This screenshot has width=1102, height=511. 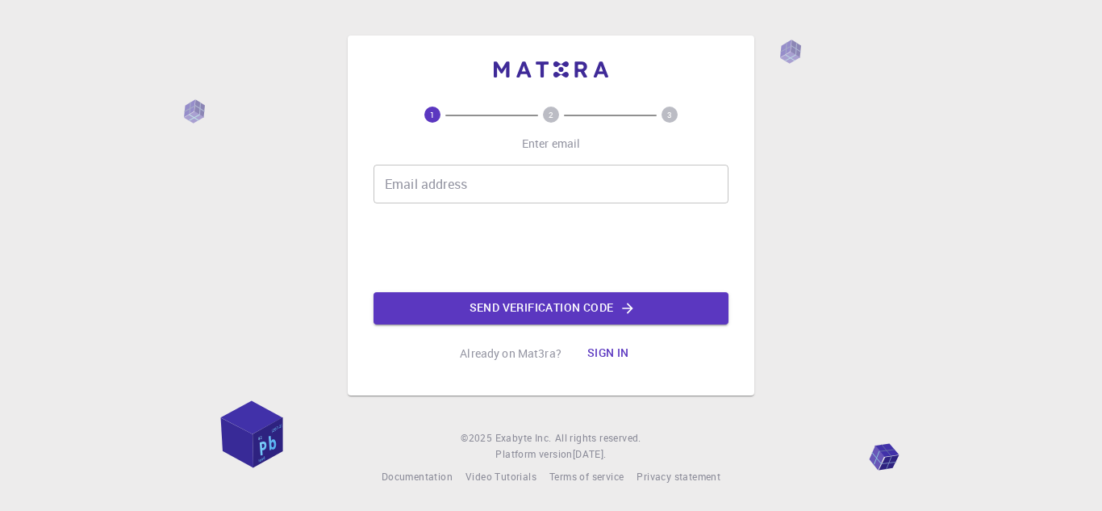 I want to click on a: Privacy statement, so click(x=678, y=477).